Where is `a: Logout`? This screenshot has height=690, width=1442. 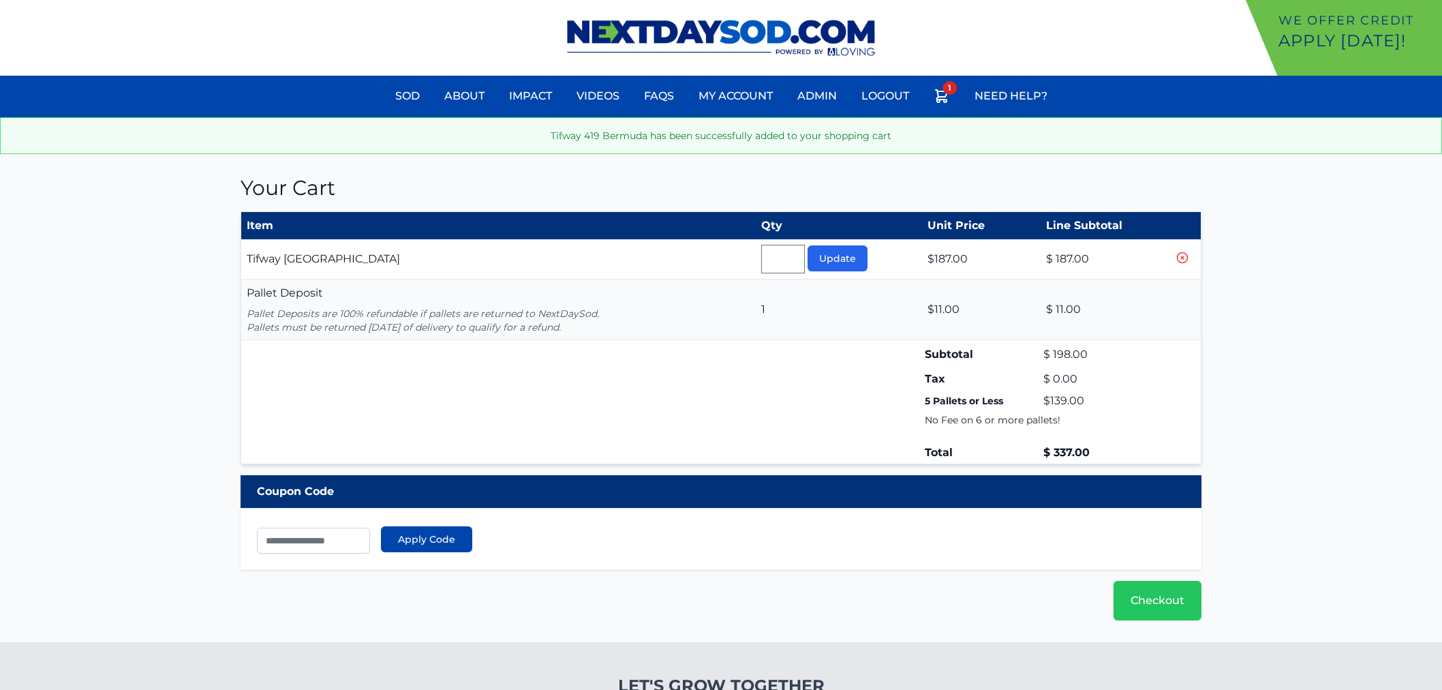
a: Logout is located at coordinates (885, 96).